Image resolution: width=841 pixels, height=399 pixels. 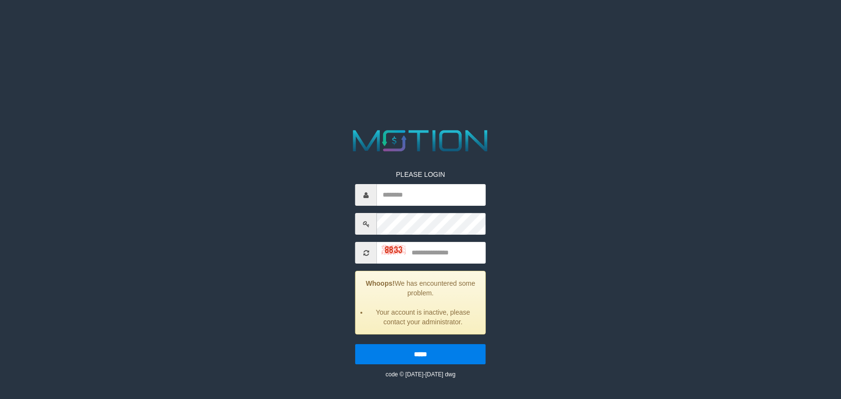 What do you see at coordinates (420, 141) in the screenshot?
I see `img: MOTION_logo.png` at bounding box center [420, 141].